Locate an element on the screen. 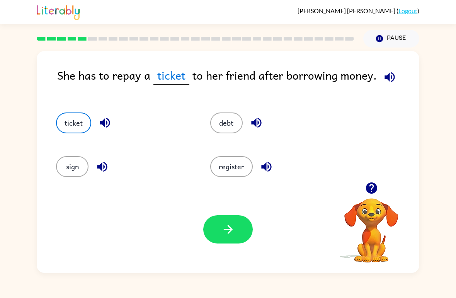 The image size is (456, 298). button: register is located at coordinates (232, 167).